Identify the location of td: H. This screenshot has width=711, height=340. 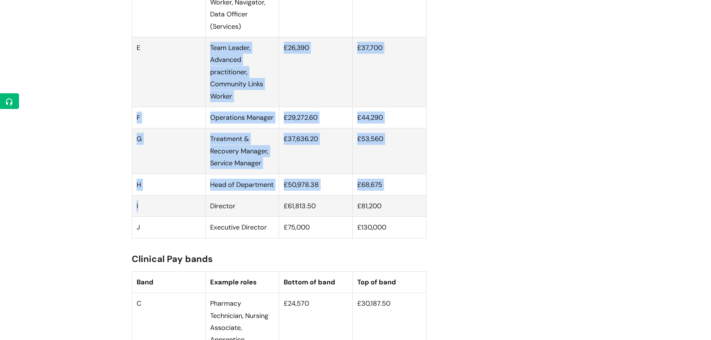
(168, 184).